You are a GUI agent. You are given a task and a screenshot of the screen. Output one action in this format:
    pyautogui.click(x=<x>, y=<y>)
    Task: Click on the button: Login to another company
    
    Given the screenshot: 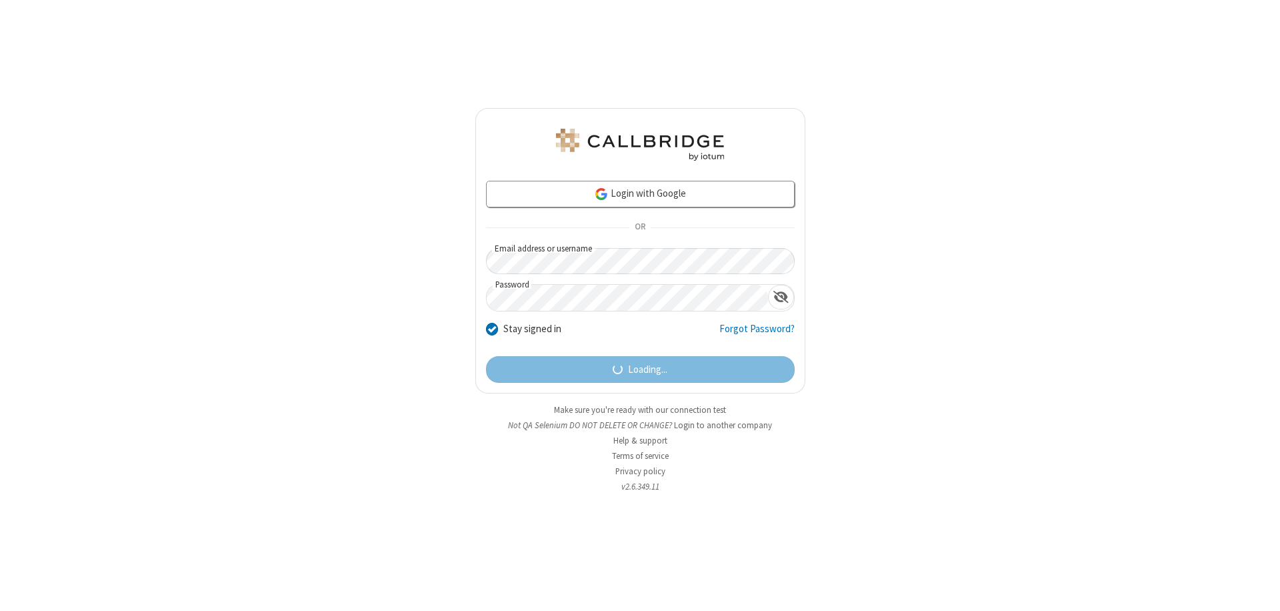 What is the action you would take?
    pyautogui.click(x=723, y=425)
    